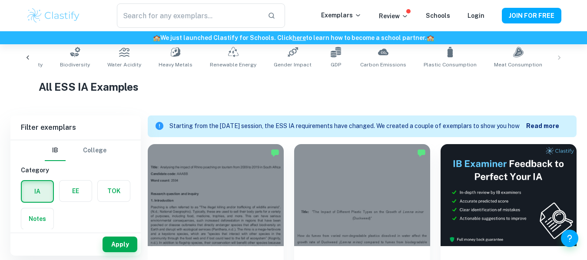 This screenshot has width=587, height=260. Describe the element at coordinates (293, 38) in the screenshot. I see `h6: We just launched Clastify for Schools. Click to learn how to become a school partner.` at that location.